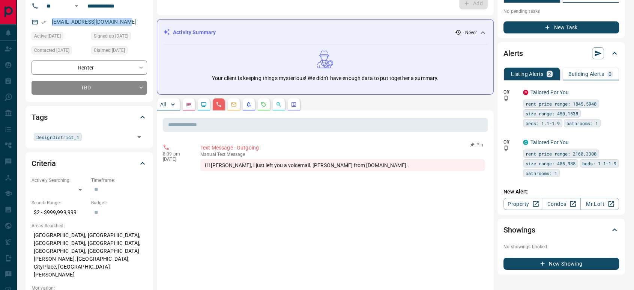  What do you see at coordinates (59, 212) in the screenshot?
I see `p: $2 - $999,999,999` at bounding box center [59, 212].